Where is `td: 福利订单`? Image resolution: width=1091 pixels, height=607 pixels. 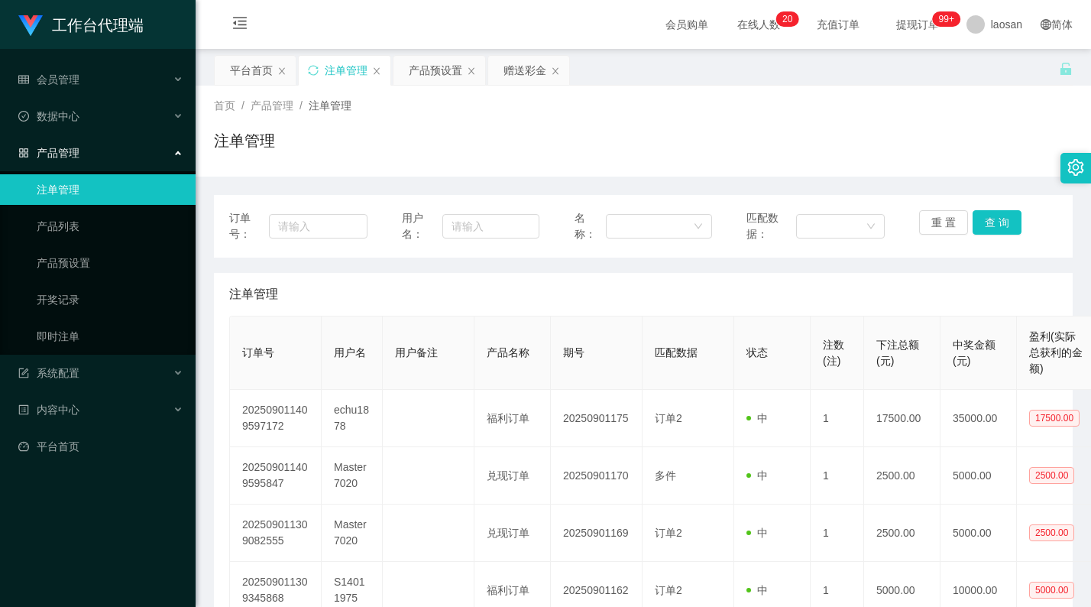 td: 福利订单 is located at coordinates (513, 418).